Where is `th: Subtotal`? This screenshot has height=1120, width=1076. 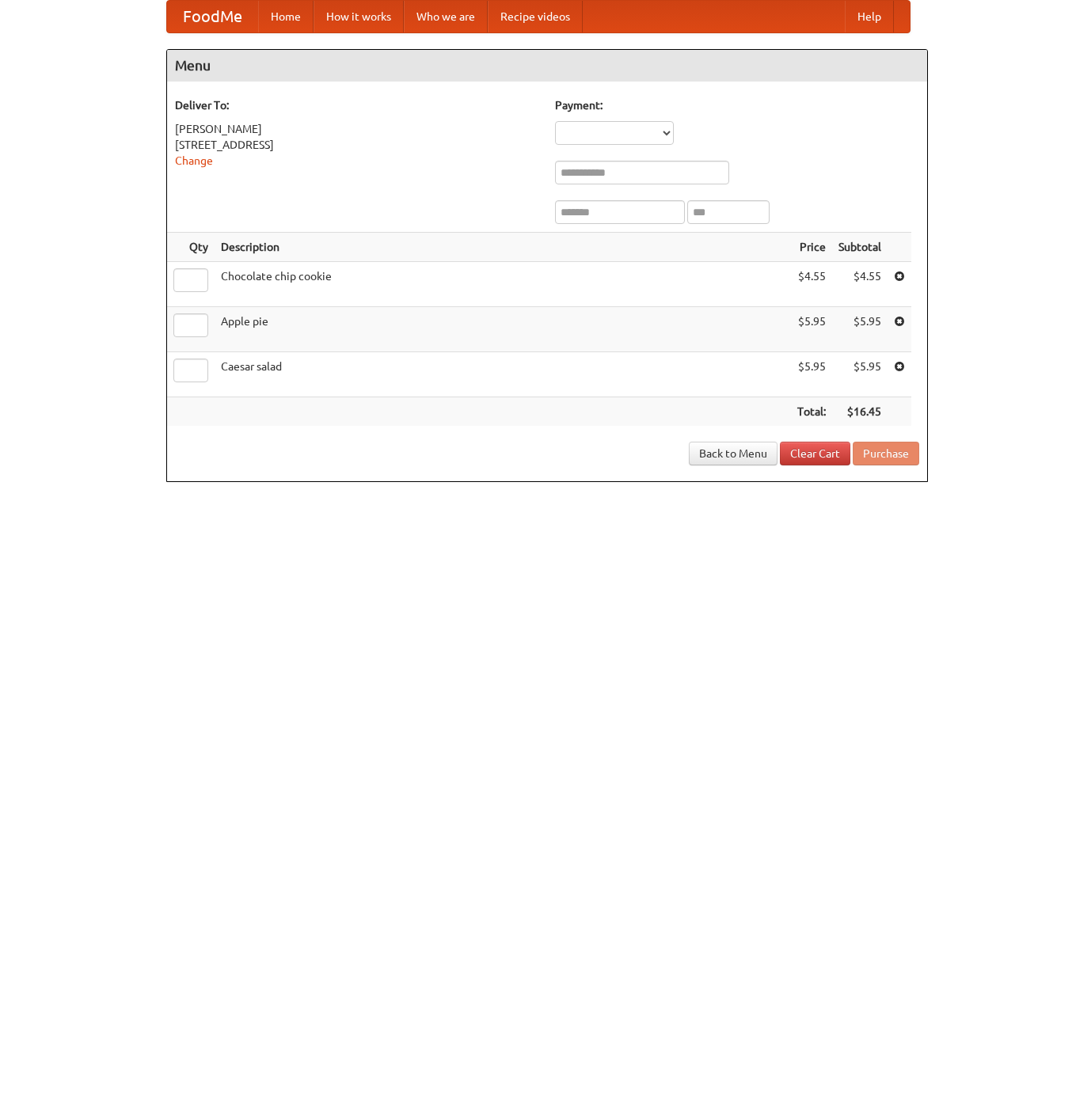 th: Subtotal is located at coordinates (860, 247).